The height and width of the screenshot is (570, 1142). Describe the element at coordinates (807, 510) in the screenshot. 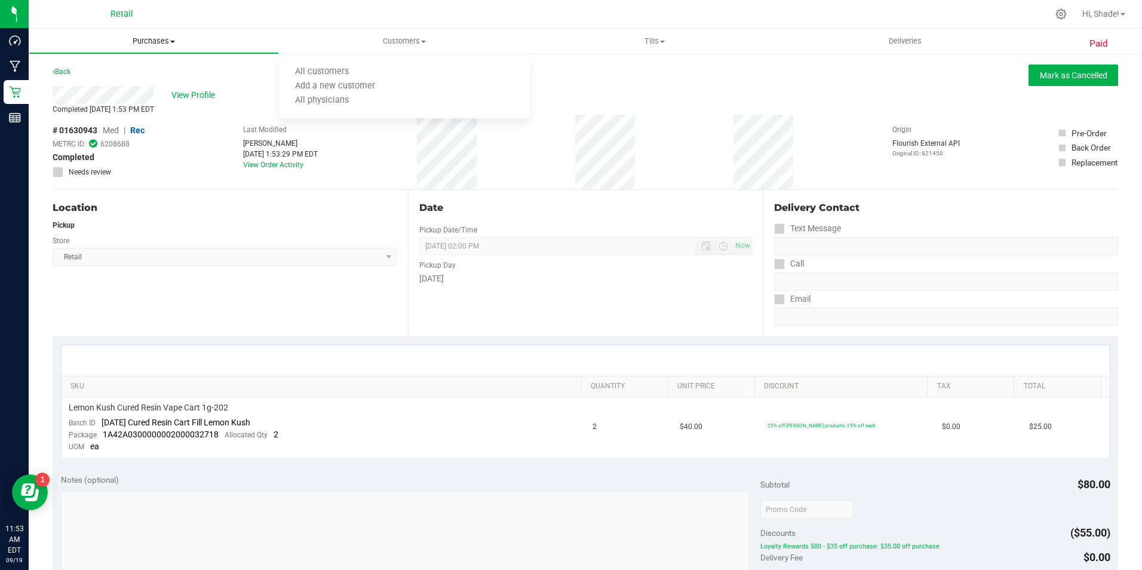

I see `input: Promo Code` at that location.